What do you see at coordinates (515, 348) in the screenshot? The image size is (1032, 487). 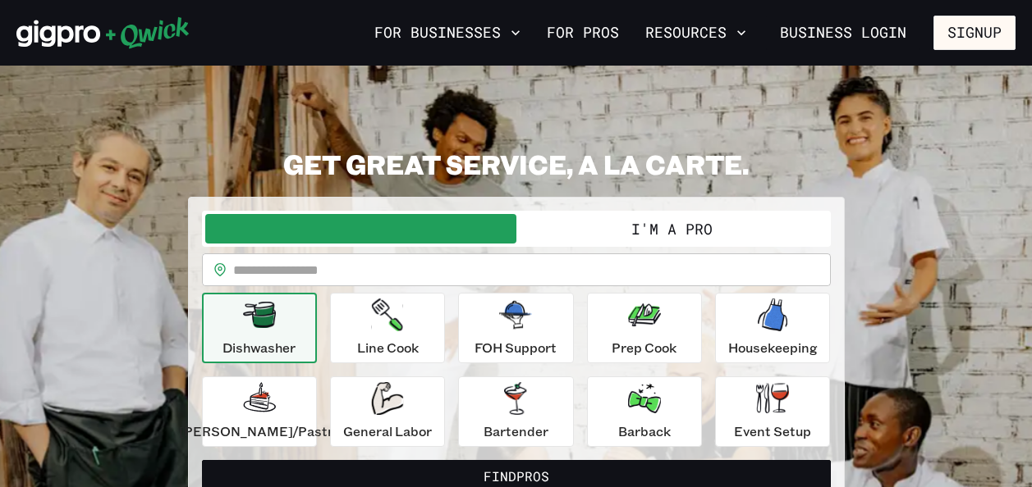 I see `p: FOH Support` at bounding box center [515, 348].